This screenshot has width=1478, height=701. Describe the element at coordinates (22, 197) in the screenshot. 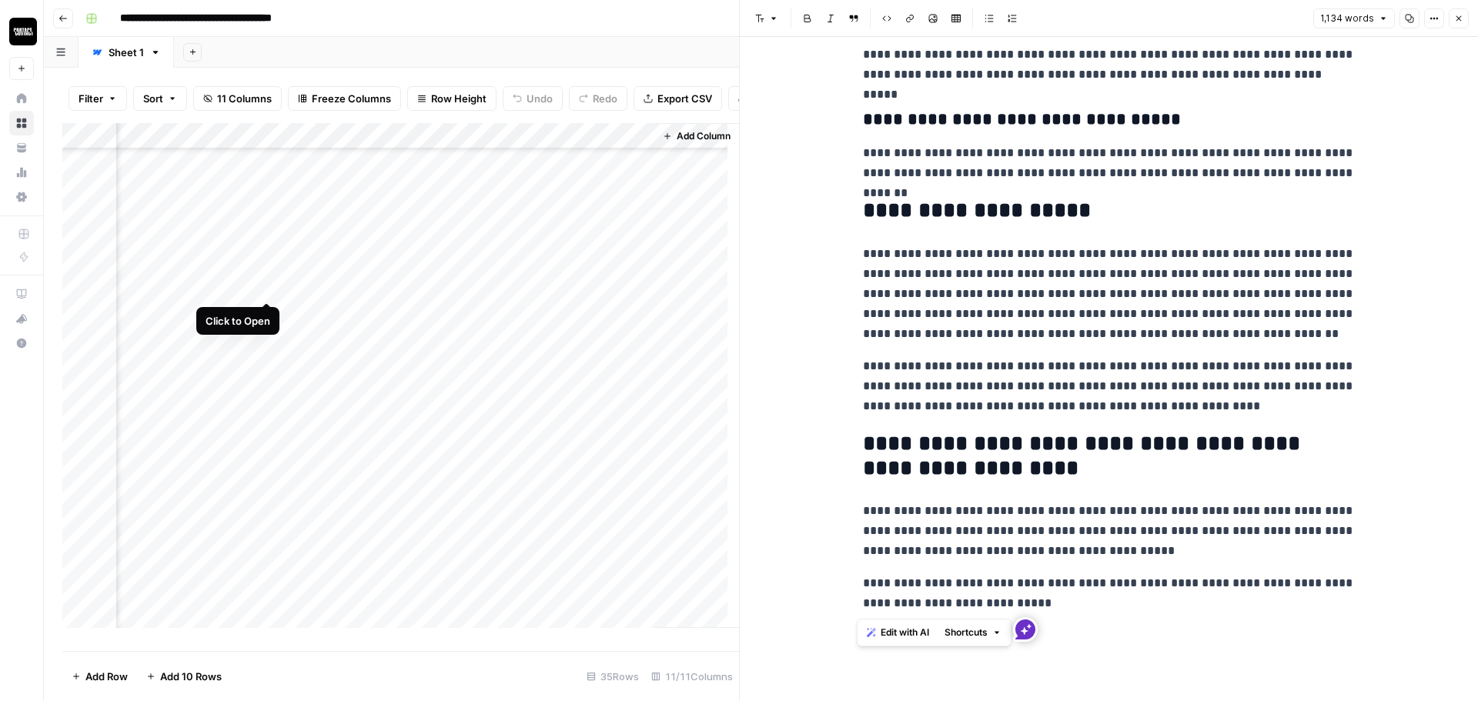

I see `a: Settings` at that location.